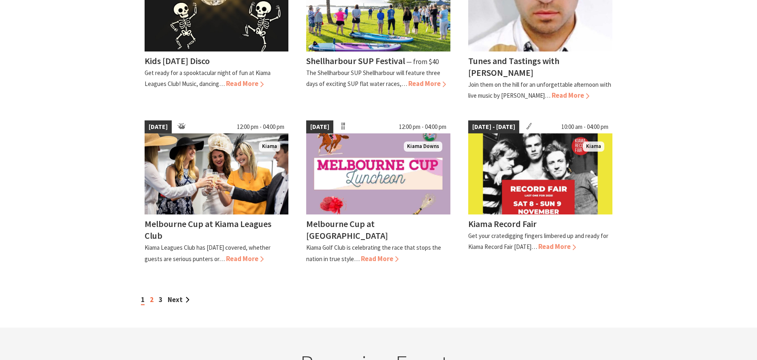  Describe the element at coordinates (217, 174) in the screenshot. I see `img: melbourne cup` at that location.